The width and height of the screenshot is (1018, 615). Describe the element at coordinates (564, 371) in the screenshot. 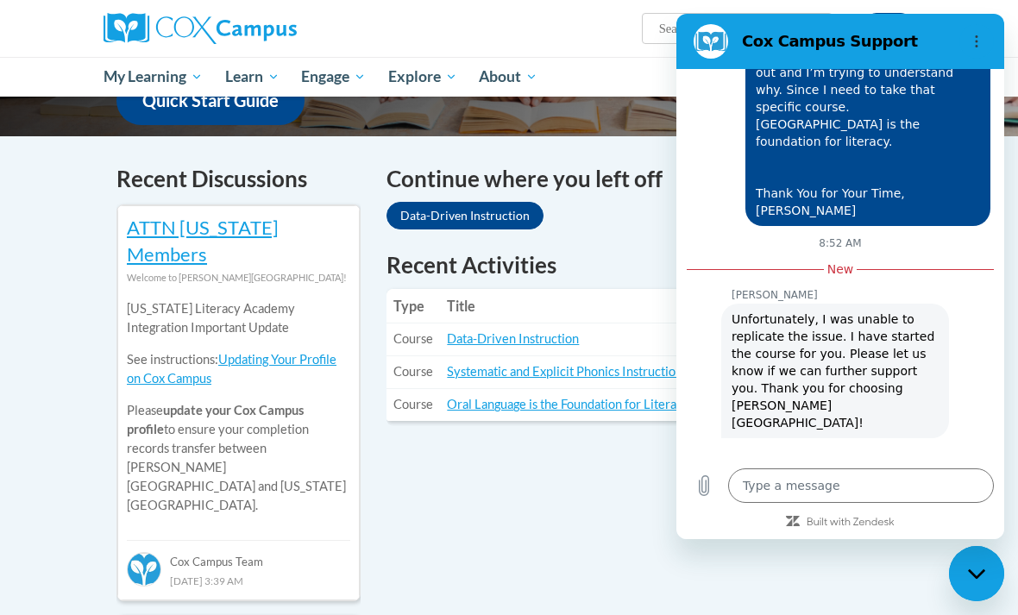

I see `a: Systematic and Explicit Phonics Instruction` at that location.